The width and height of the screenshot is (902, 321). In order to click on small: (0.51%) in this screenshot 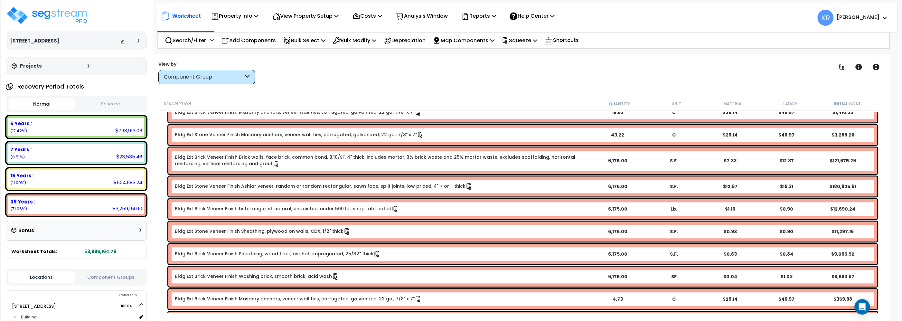, I will do `click(17, 157)`.